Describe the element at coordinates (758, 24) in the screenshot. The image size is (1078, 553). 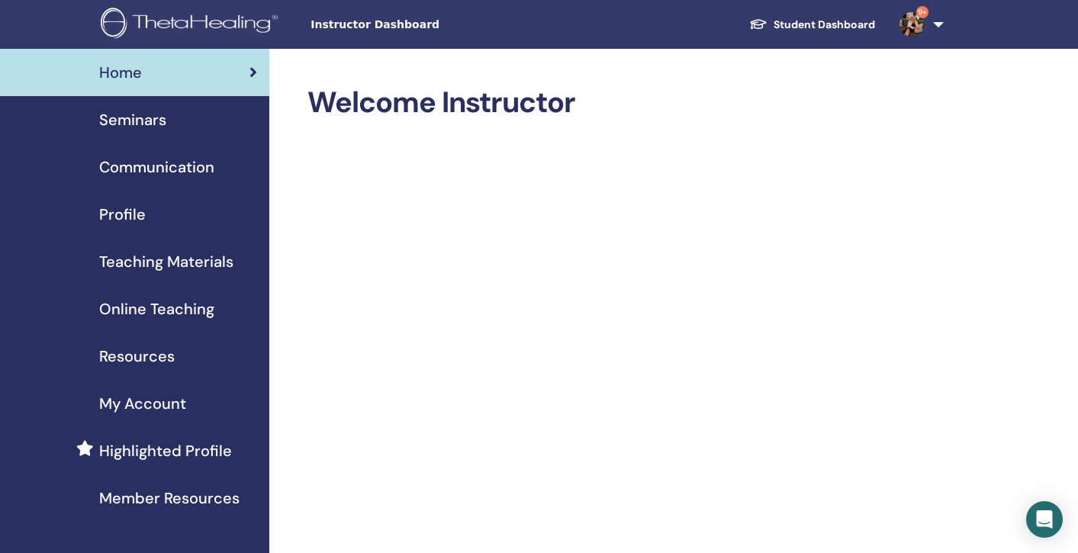
I see `img: graduation-cap-white.svg` at that location.